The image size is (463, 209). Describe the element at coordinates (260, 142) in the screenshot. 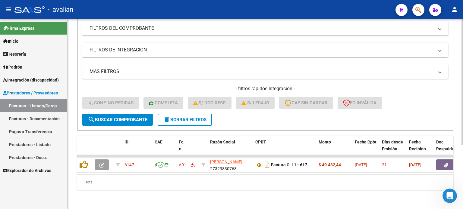

I see `span: CPBT` at that location.